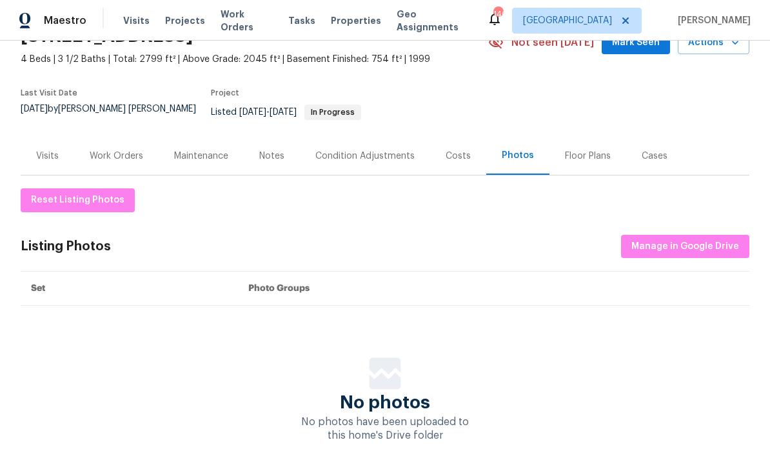 Image resolution: width=770 pixels, height=469 pixels. Describe the element at coordinates (655, 156) in the screenshot. I see `div: Cases` at that location.